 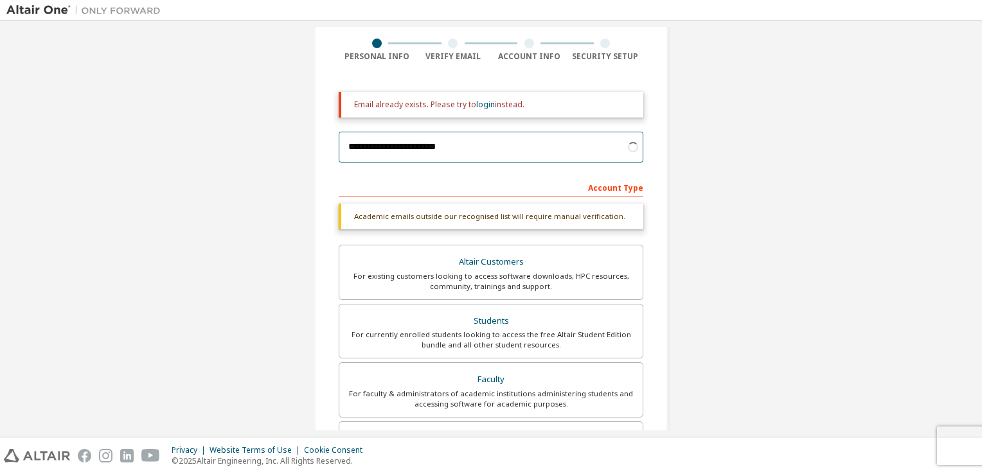 I want to click on a: login, so click(x=485, y=104).